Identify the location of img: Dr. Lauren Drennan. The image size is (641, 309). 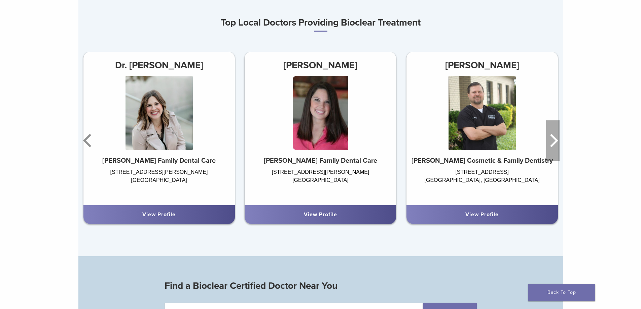
(320, 113).